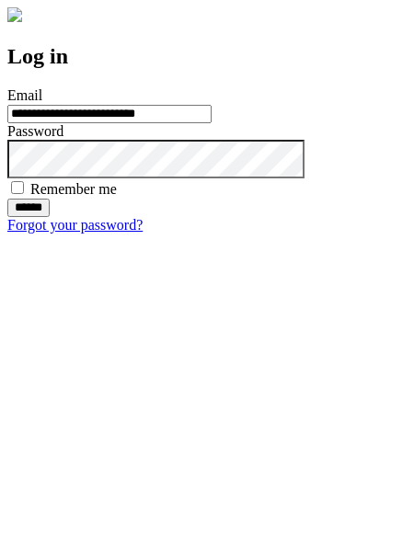 This screenshot has height=548, width=414. I want to click on label: Remember me, so click(74, 189).